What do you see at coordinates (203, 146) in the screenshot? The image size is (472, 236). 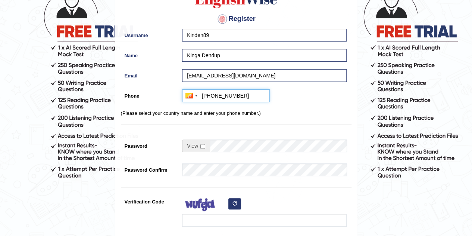 I see `input: Show/Hide Password` at bounding box center [203, 146].